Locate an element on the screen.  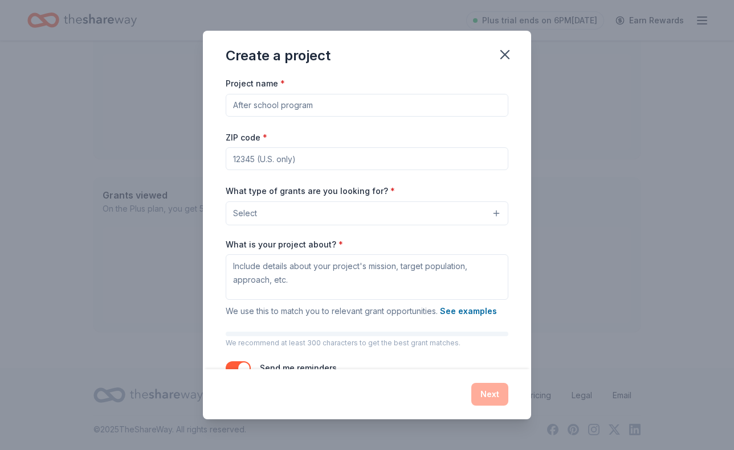
label: ZIP code is located at coordinates (246, 138).